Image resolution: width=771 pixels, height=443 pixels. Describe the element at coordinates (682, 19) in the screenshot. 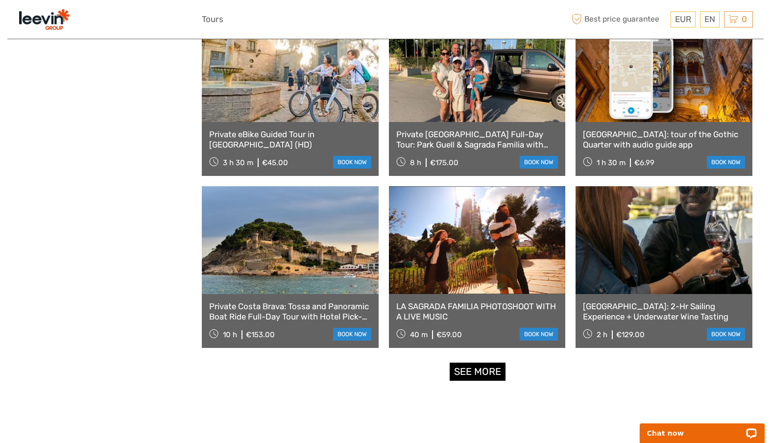

I see `span: EUR` at that location.